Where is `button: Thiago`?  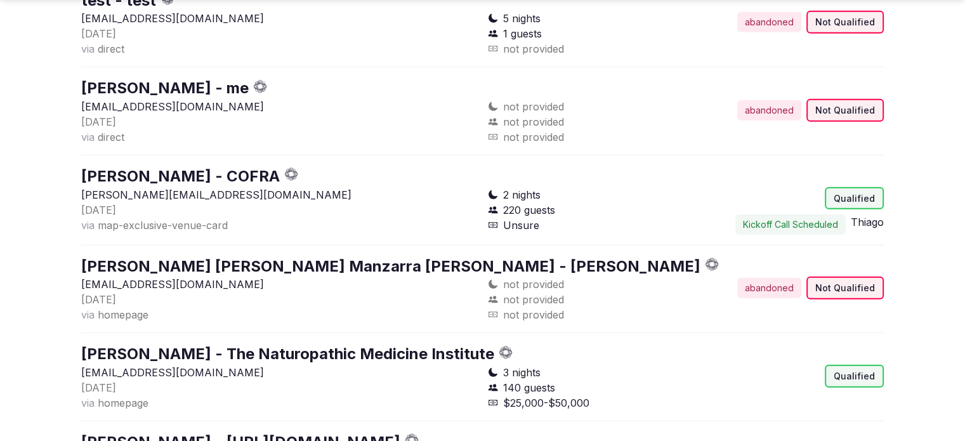 button: Thiago is located at coordinates (868, 222).